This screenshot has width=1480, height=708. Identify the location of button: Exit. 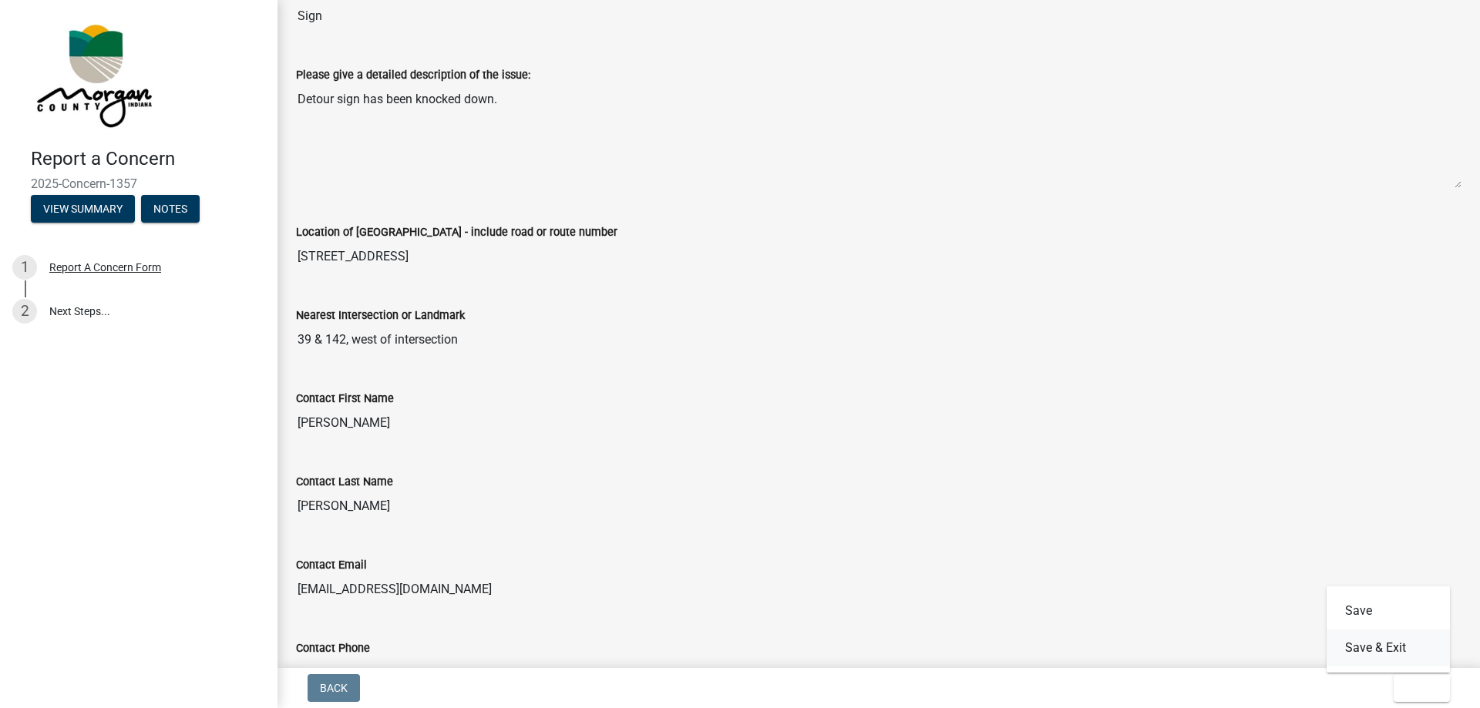
(1421, 688).